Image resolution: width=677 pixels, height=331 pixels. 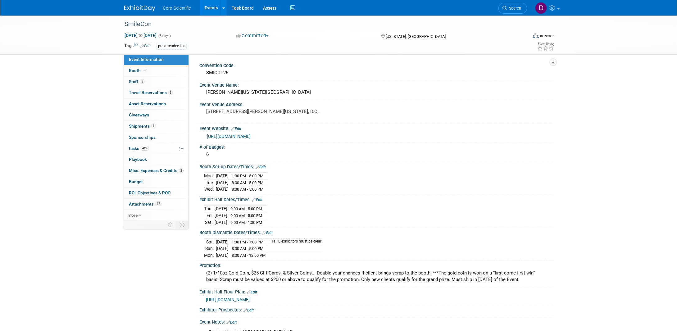 I want to click on span: 1, so click(x=154, y=126).